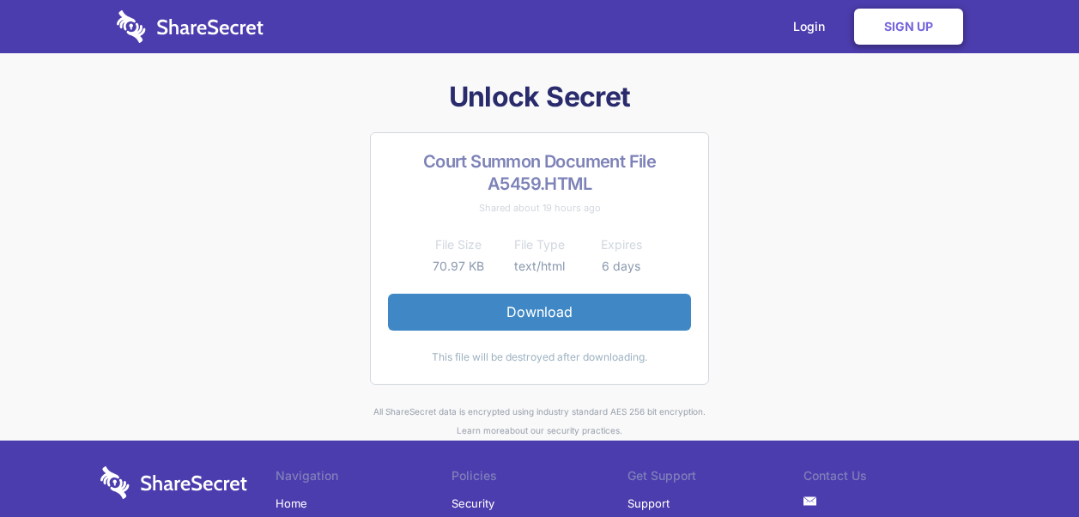 This screenshot has height=517, width=1079. Describe the element at coordinates (539, 357) in the screenshot. I see `div: This file will be destroyed after downloading.` at that location.